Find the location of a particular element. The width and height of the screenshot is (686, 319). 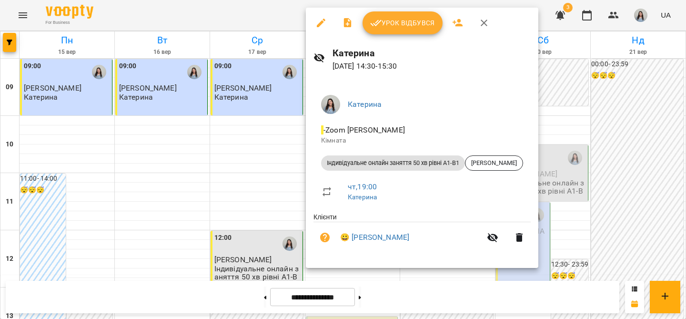

img: 00729b20cbacae7f74f09ddf478bc520.jpg is located at coordinates (331, 104).